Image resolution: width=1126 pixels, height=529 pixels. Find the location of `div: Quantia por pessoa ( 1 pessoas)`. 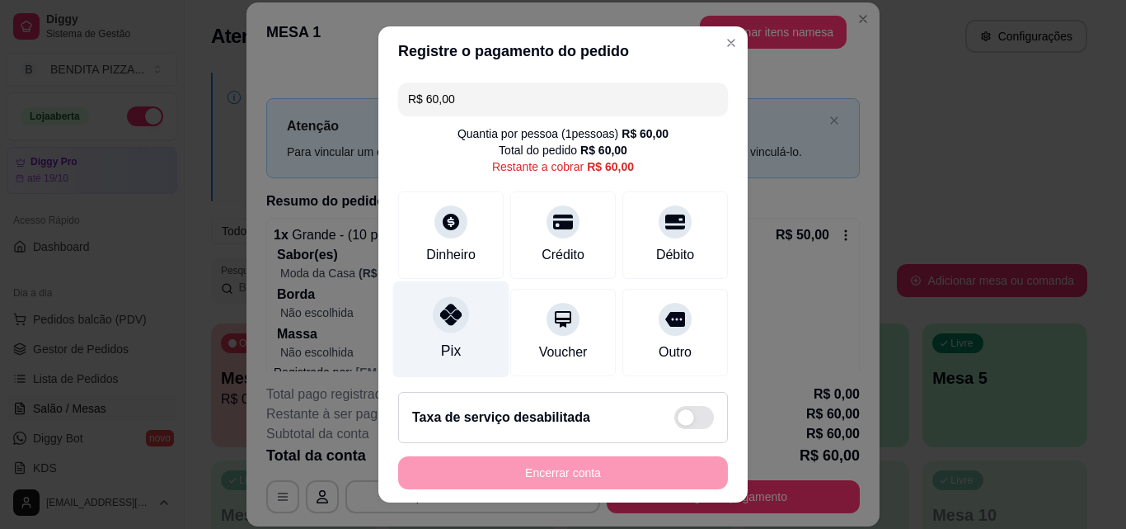

div: Quantia por pessoa ( 1 pessoas) is located at coordinates (563, 134).